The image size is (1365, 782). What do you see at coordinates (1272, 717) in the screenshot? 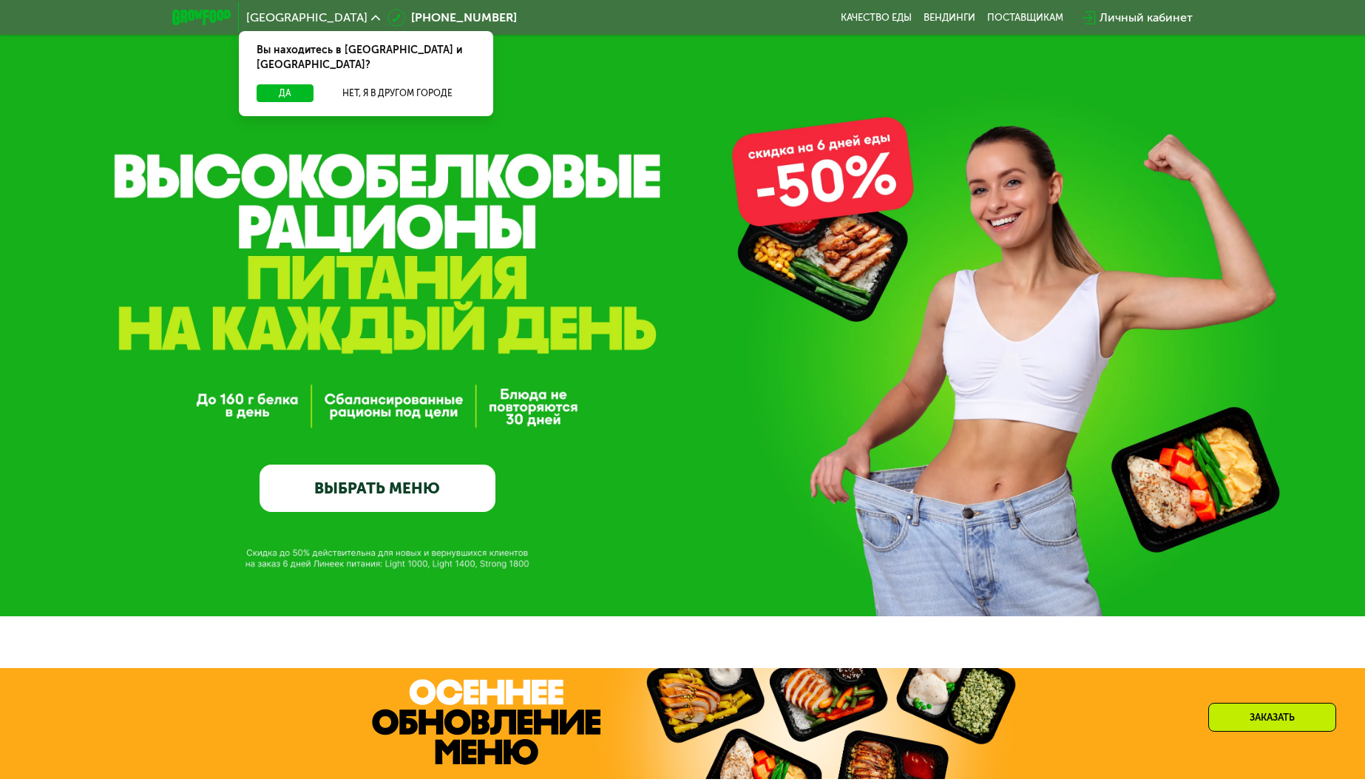
I see `div: Заказать` at bounding box center [1272, 717].